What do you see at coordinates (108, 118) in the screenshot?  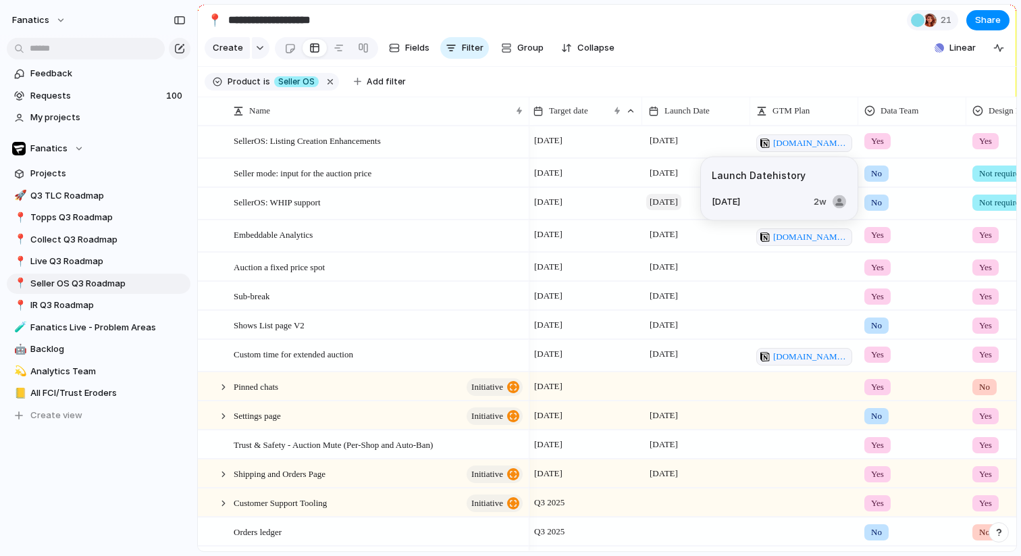 I see `span: My projects` at bounding box center [108, 118].